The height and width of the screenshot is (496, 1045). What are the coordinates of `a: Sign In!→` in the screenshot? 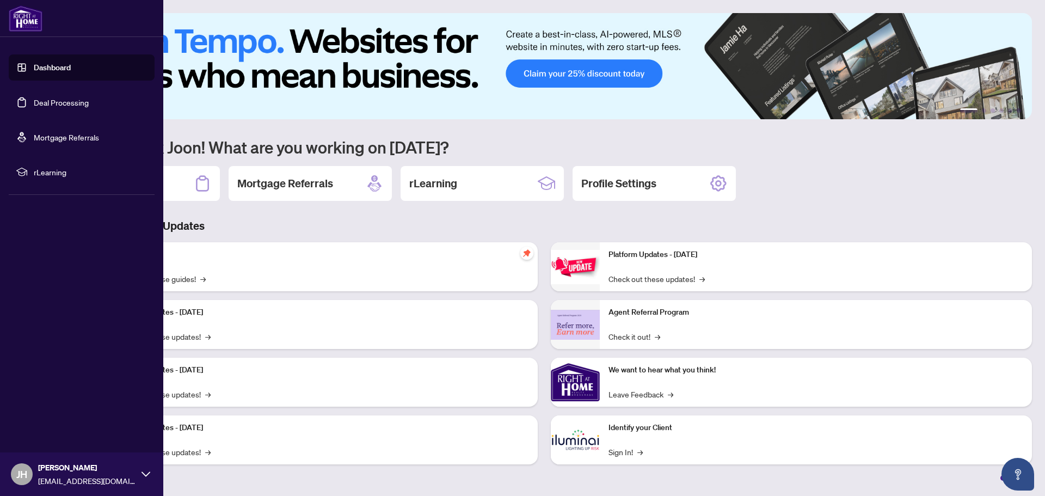 It's located at (625, 452).